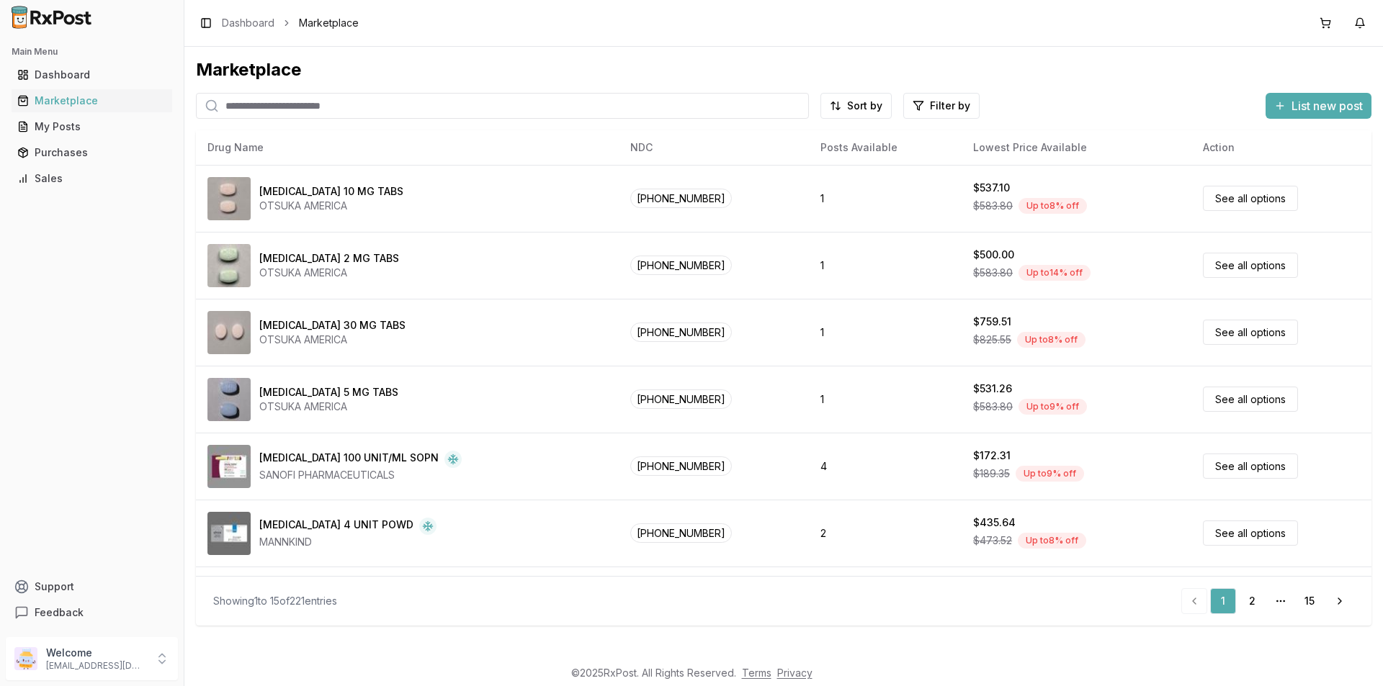 The image size is (1383, 686). What do you see at coordinates (229, 534) in the screenshot?
I see `img: Afrezza 4 UNIT POWD` at bounding box center [229, 534].